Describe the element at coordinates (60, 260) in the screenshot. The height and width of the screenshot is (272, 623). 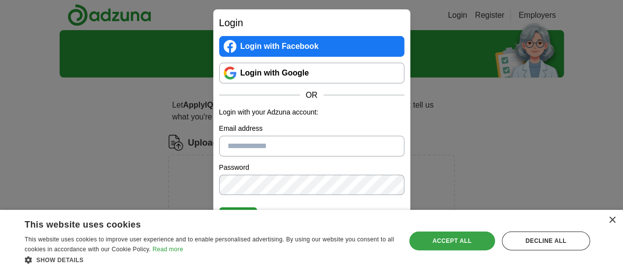
I see `span: Show details` at that location.